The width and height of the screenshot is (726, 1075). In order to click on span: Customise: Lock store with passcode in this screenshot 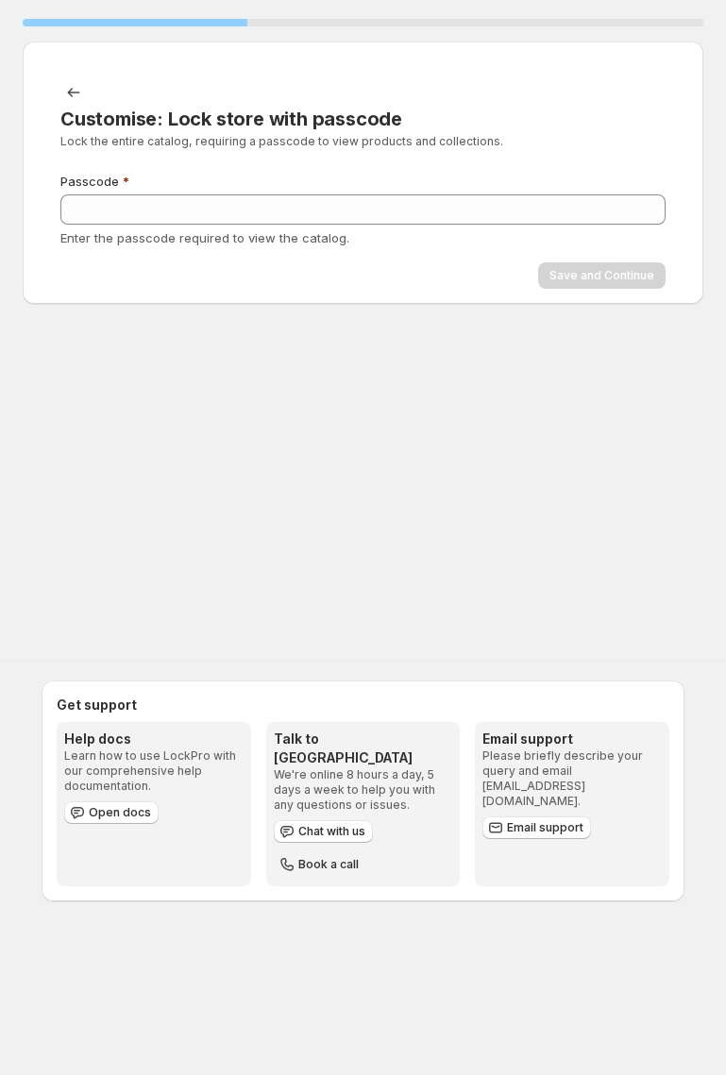, I will do `click(231, 119)`.